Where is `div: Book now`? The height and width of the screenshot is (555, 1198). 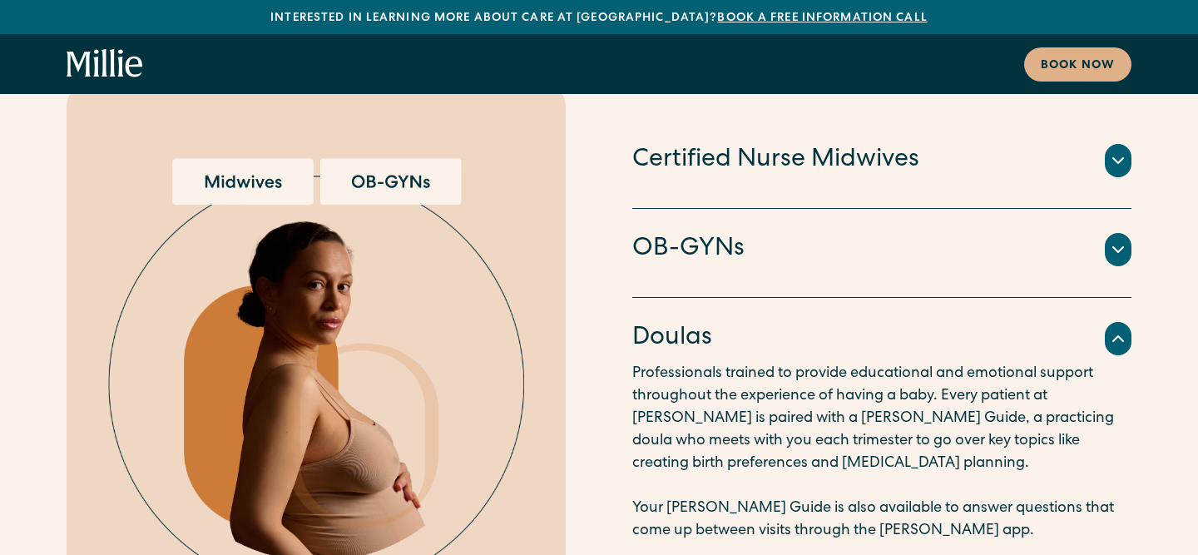 div: Book now is located at coordinates (1078, 66).